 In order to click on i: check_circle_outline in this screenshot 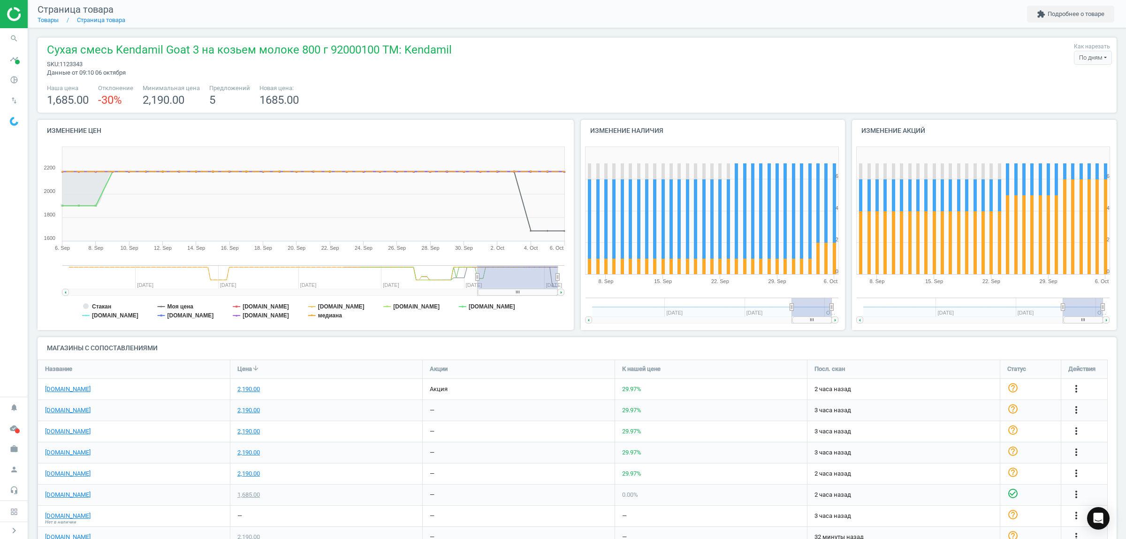, I will do `click(1013, 493)`.